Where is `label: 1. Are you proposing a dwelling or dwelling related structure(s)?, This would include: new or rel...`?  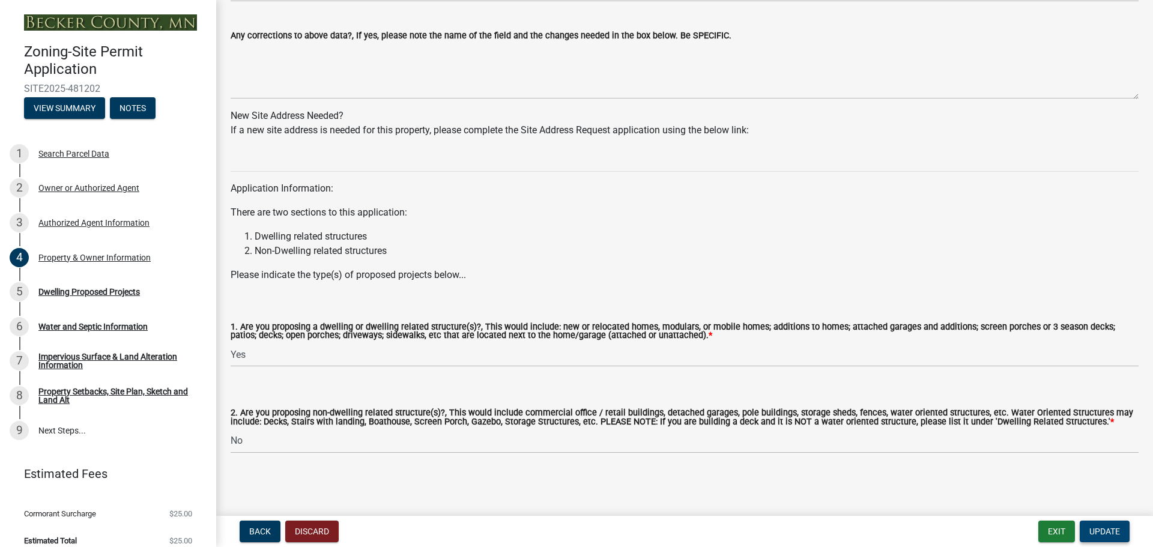 label: 1. Are you proposing a dwelling or dwelling related structure(s)?, This would include: new or rel... is located at coordinates (684, 331).